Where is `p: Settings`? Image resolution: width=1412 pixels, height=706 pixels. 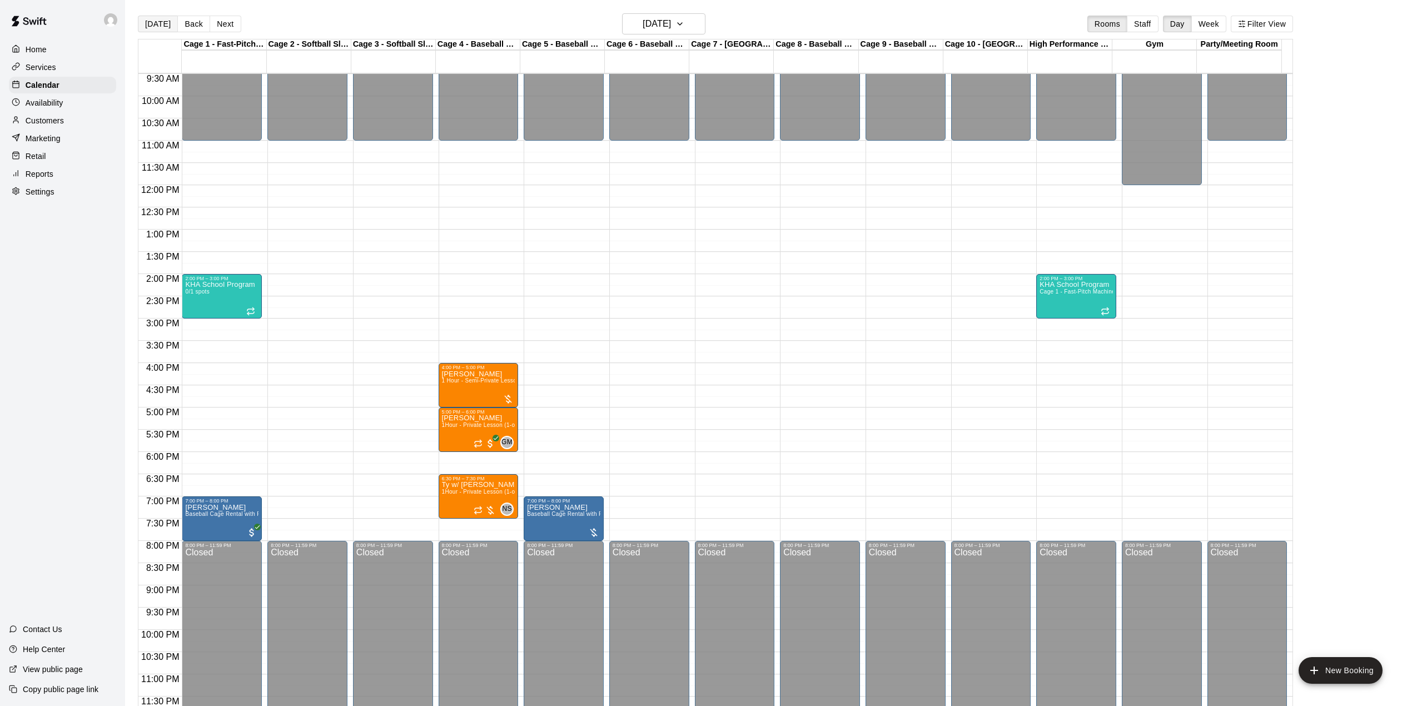 p: Settings is located at coordinates (40, 192).